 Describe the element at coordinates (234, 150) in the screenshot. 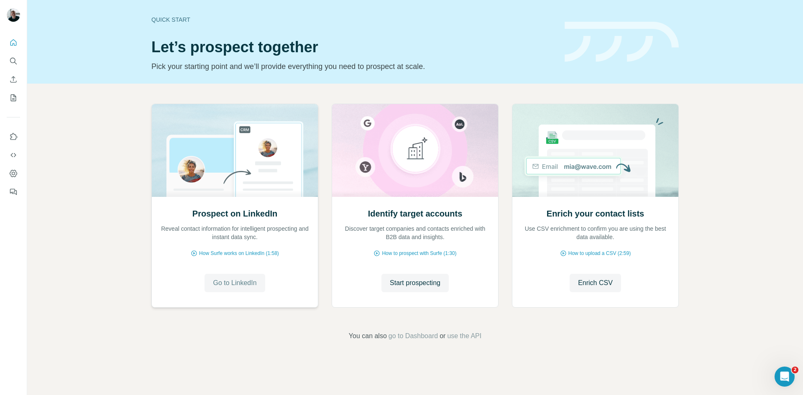

I see `img: Prospect on LinkedIn` at that location.